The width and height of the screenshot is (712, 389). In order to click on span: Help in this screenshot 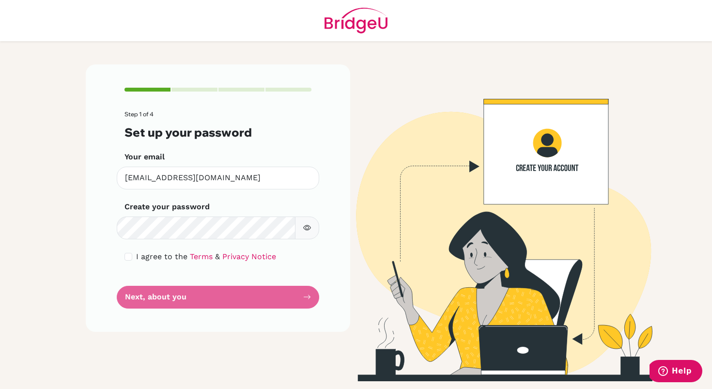, I will do `click(32, 11)`.